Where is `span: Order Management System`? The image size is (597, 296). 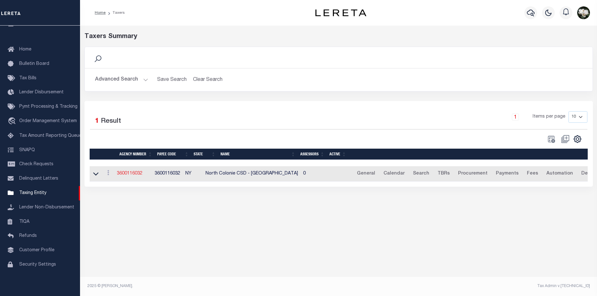
span: Order Management System is located at coordinates (48, 121).